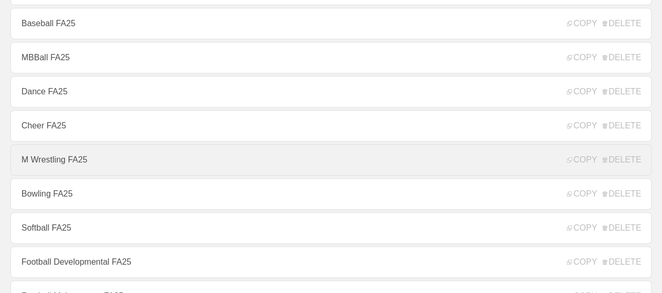 This screenshot has width=662, height=293. What do you see at coordinates (331, 262) in the screenshot?
I see `a: Football Developmental FA25` at bounding box center [331, 262].